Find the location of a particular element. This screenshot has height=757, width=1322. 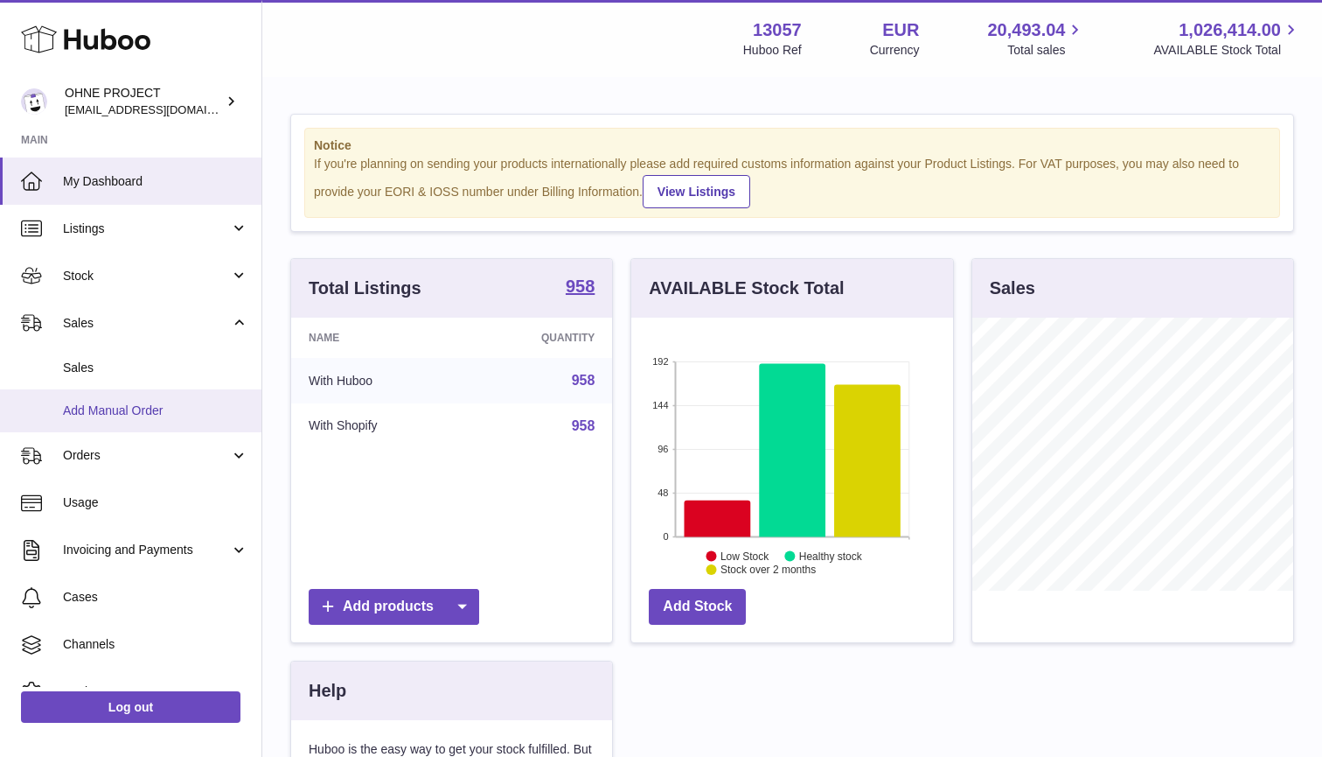

div: Huboo Ref is located at coordinates (772, 50).